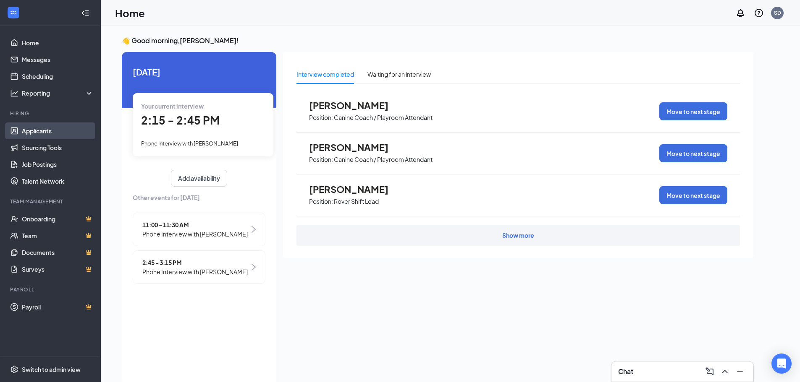 This screenshot has height=382, width=800. I want to click on a: DocumentsCrown, so click(58, 253).